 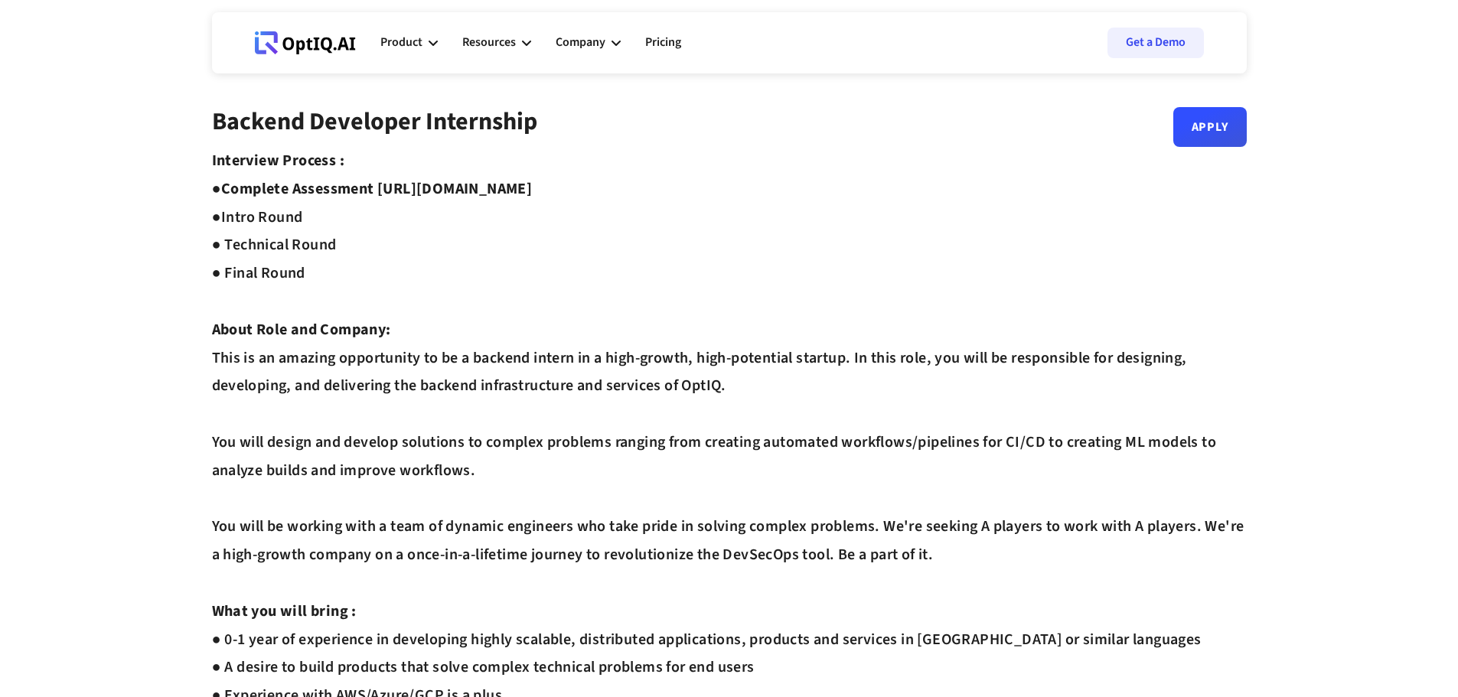 What do you see at coordinates (1210, 127) in the screenshot?
I see `a: Apply` at bounding box center [1210, 127].